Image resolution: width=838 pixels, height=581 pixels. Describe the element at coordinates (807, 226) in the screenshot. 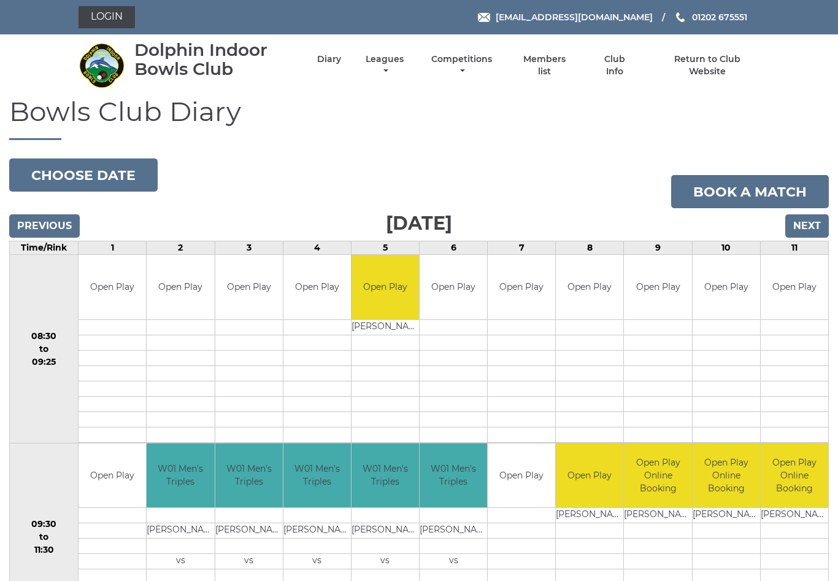

I see `input: Next` at that location.